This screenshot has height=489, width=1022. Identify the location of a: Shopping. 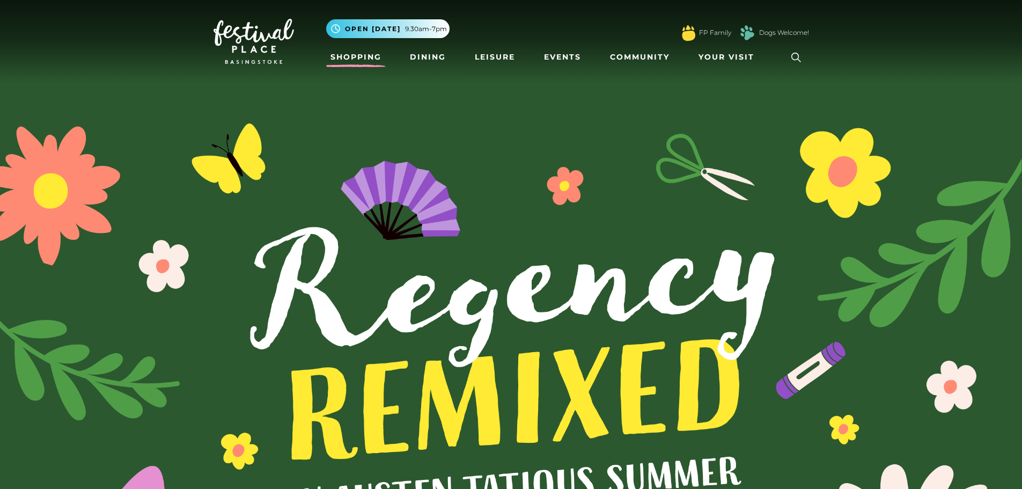
(356, 57).